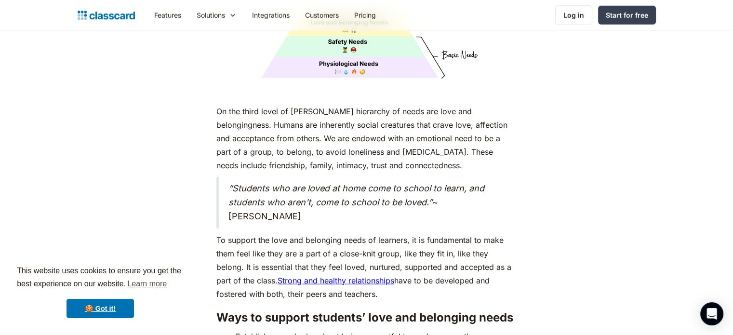 The image size is (733, 335). Describe the element at coordinates (366, 267) in the screenshot. I see `p: To support the love and belonging needs of learners, it is fundamental to make them feel like the...` at that location.